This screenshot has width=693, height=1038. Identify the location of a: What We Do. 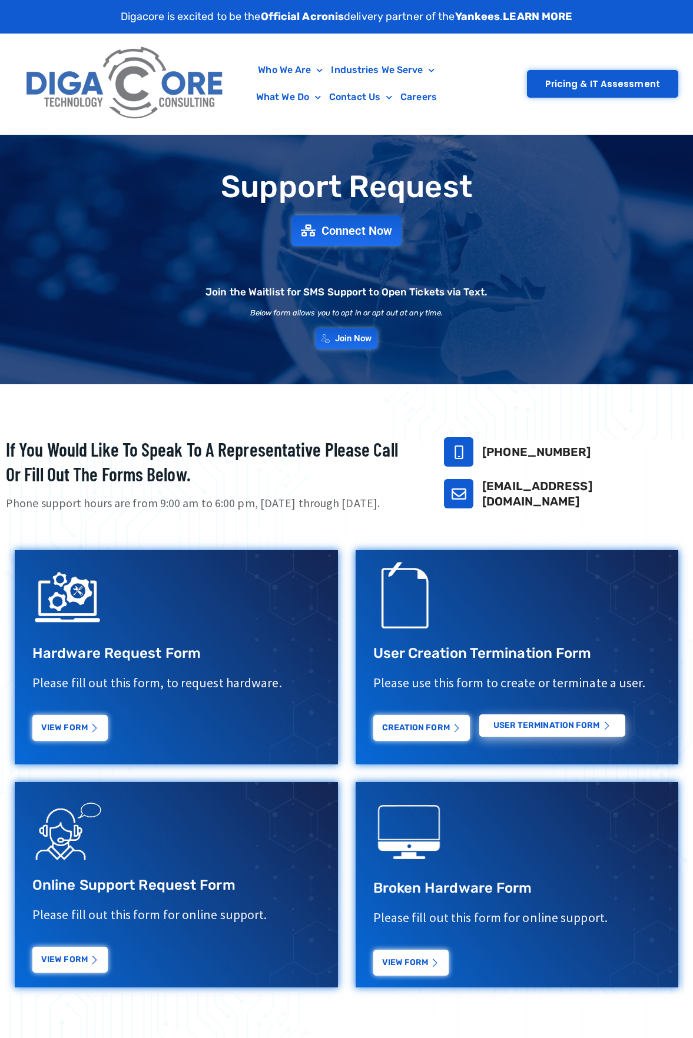
(288, 97).